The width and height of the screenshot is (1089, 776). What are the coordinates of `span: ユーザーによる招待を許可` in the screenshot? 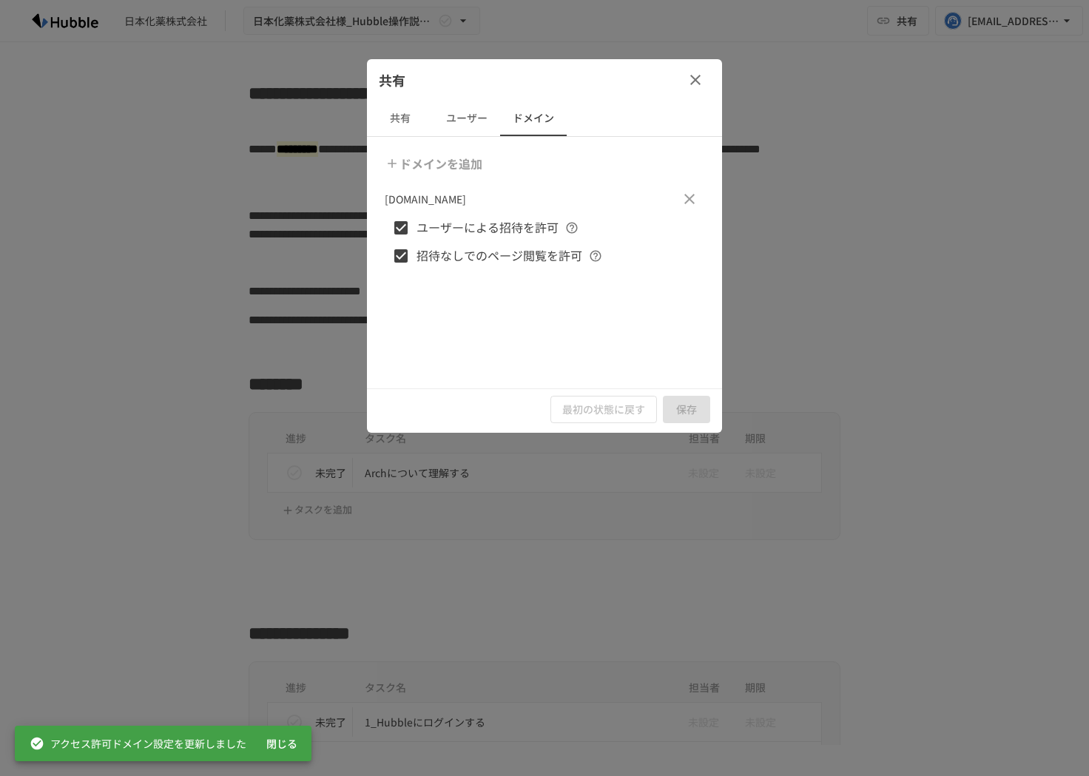 It's located at (488, 228).